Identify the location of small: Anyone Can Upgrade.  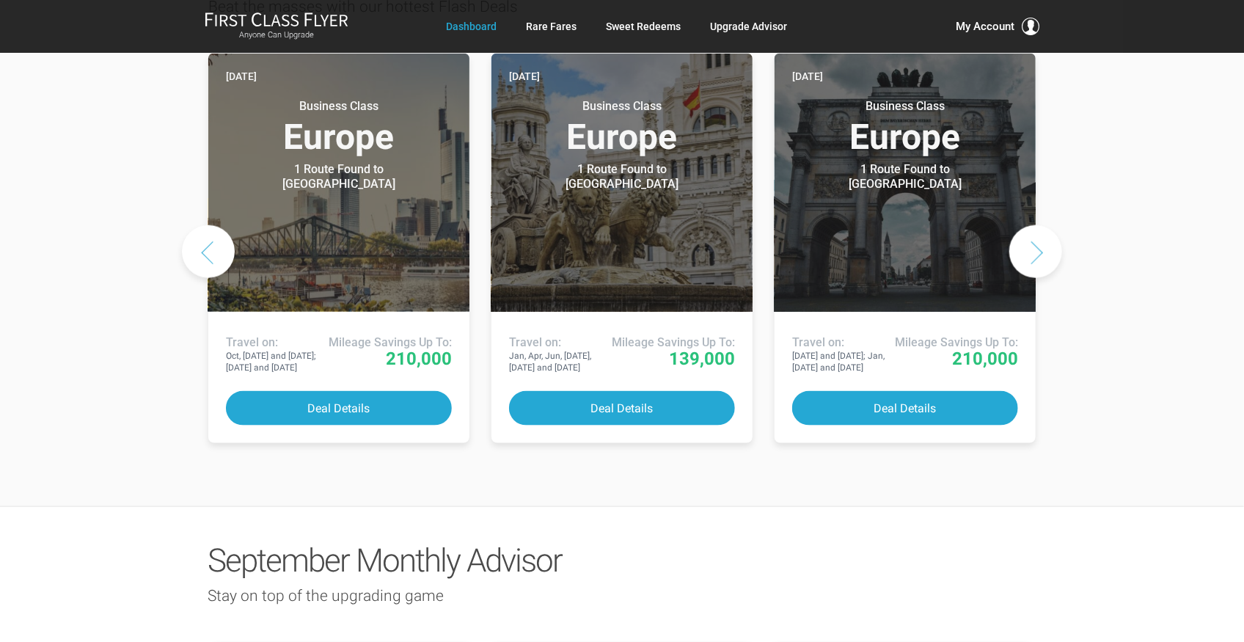
(277, 35).